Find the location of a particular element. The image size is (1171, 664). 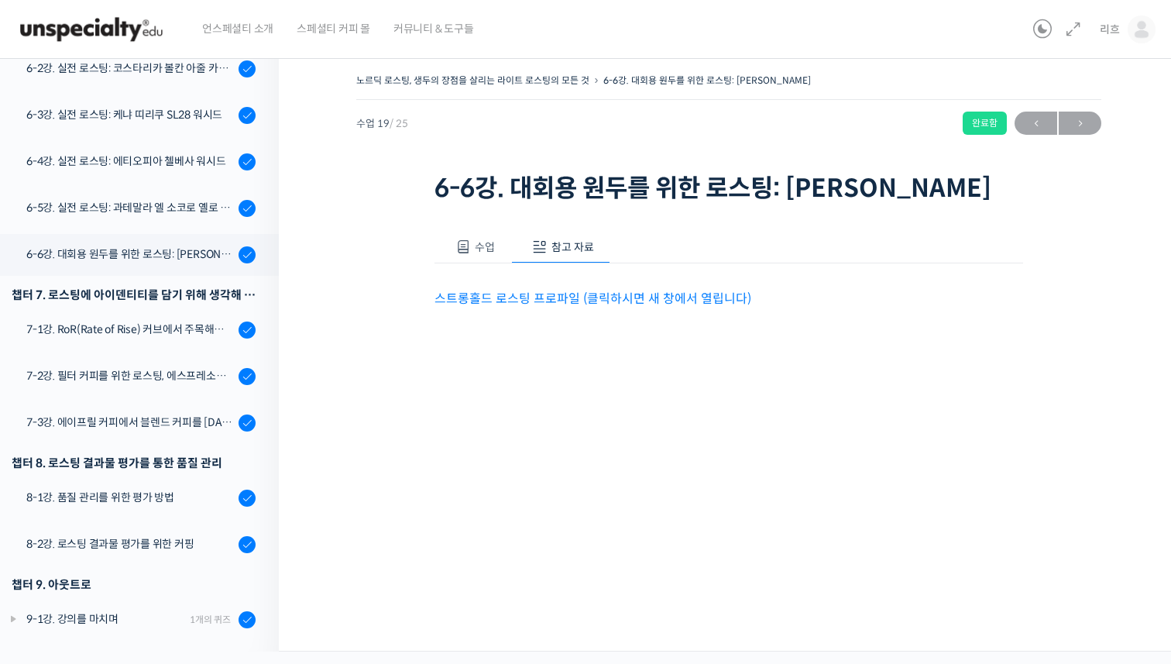

span: 수업 19 is located at coordinates (382, 123).